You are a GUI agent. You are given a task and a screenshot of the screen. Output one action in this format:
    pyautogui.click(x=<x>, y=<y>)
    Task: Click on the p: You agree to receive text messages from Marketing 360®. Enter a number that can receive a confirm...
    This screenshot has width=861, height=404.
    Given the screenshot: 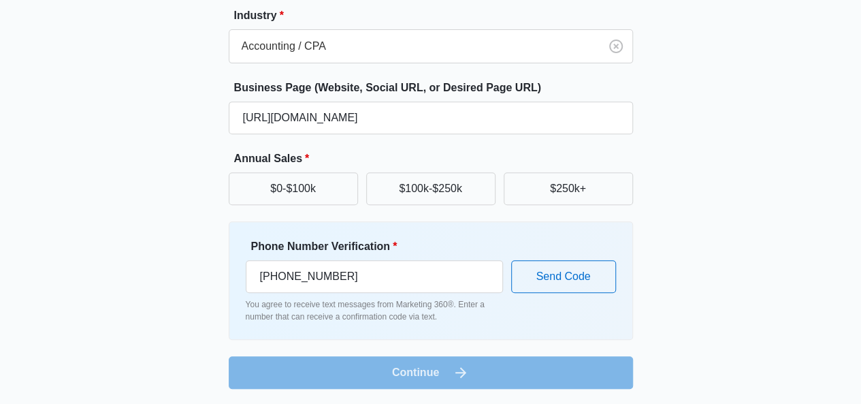 What is the action you would take?
    pyautogui.click(x=374, y=310)
    